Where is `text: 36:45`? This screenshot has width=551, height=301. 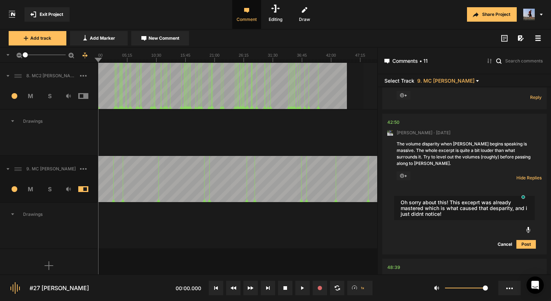
text: 36:45 is located at coordinates (302, 55).